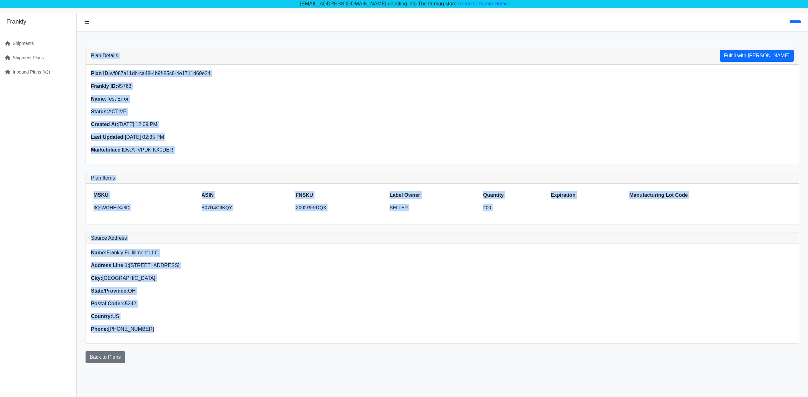 The width and height of the screenshot is (808, 397). I want to click on th: Quantity, so click(514, 195).